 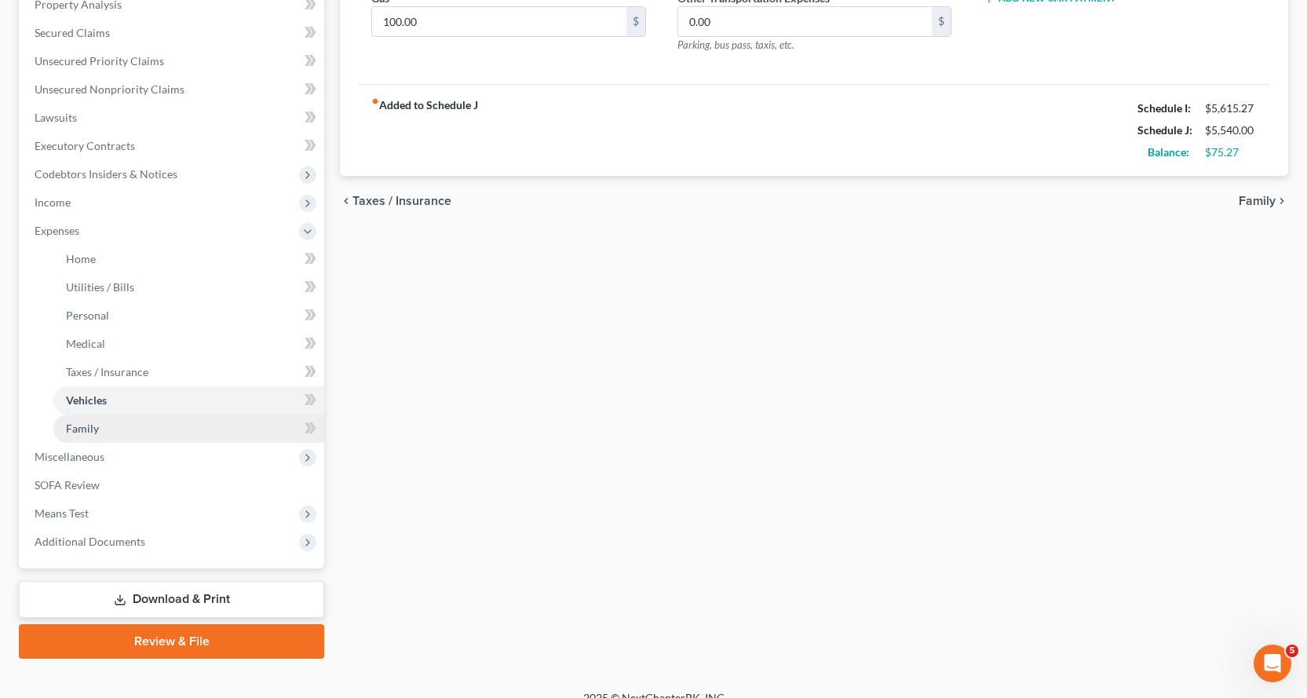 I want to click on a: Review & File, so click(x=171, y=641).